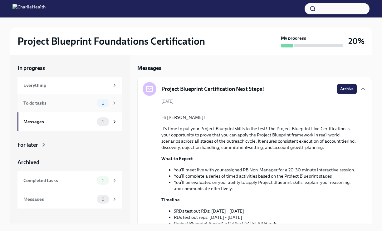 Image resolution: width=382 pixels, height=231 pixels. What do you see at coordinates (70, 68) in the screenshot?
I see `a: In progress` at bounding box center [70, 68].